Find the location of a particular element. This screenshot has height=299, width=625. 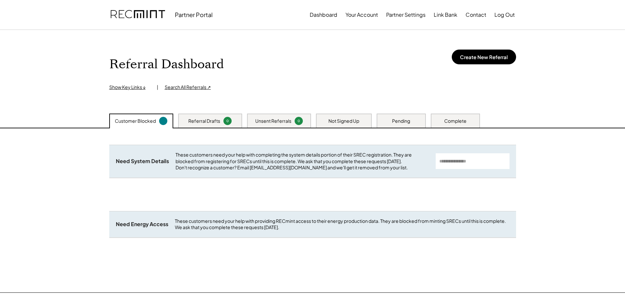

div: Need System Details is located at coordinates (142, 161).